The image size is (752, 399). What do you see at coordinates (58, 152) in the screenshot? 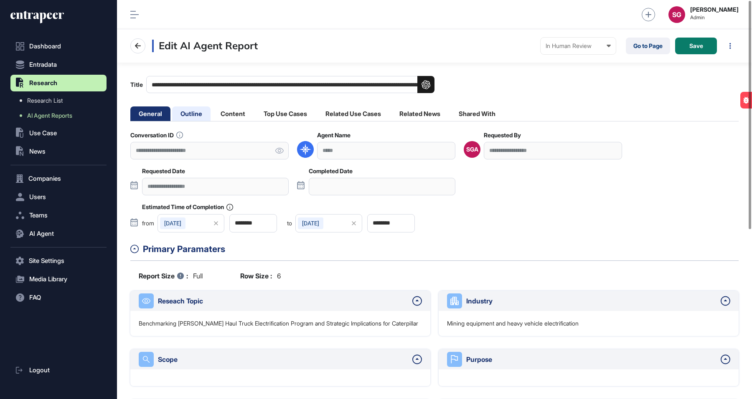
I see `button: News` at bounding box center [58, 152].